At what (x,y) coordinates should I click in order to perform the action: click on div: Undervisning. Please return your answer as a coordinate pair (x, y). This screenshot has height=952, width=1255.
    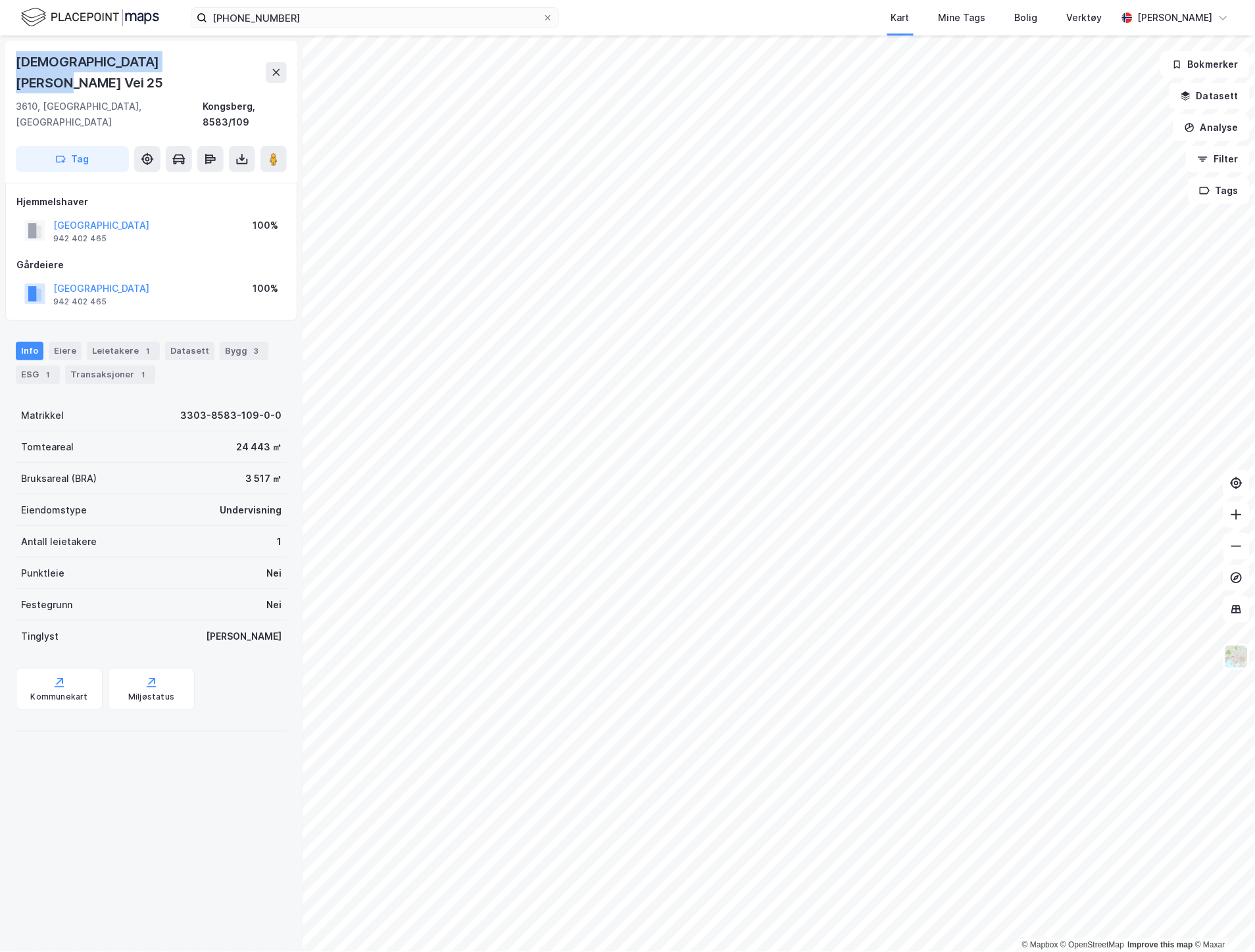
    Looking at the image, I should click on (251, 510).